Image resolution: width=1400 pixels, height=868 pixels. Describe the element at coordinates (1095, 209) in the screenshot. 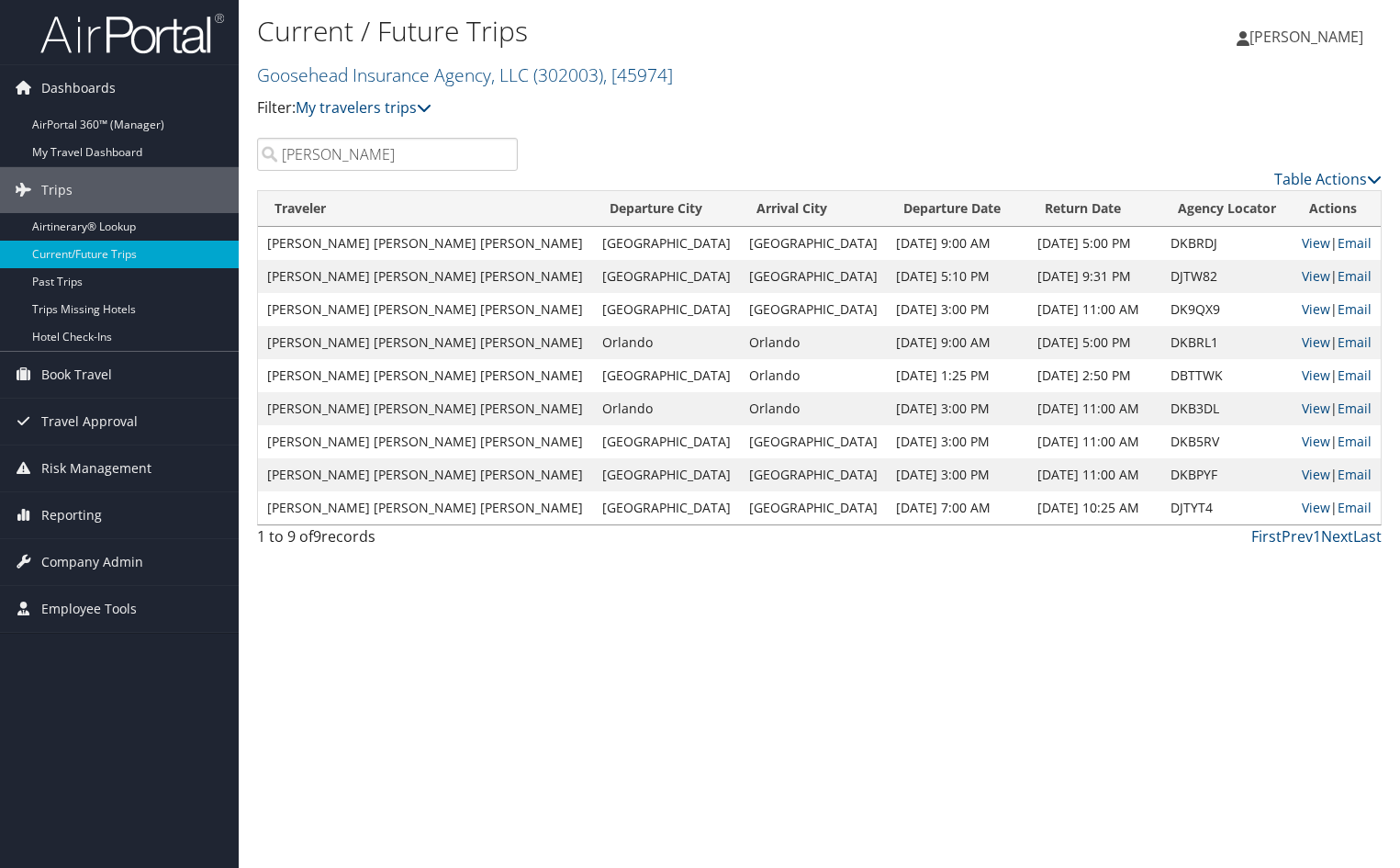

I see `th: Return Date: activate to sort column ascending` at that location.